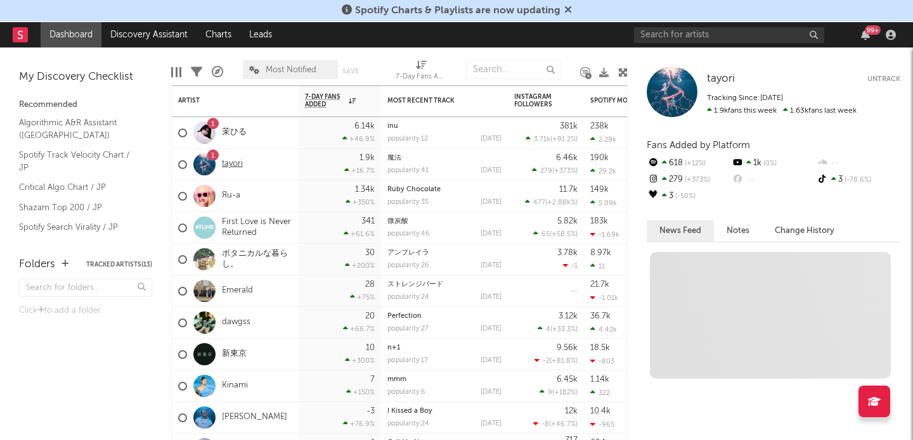 Image resolution: width=913 pixels, height=440 pixels. Describe the element at coordinates (86, 105) in the screenshot. I see `div: Recommended` at that location.